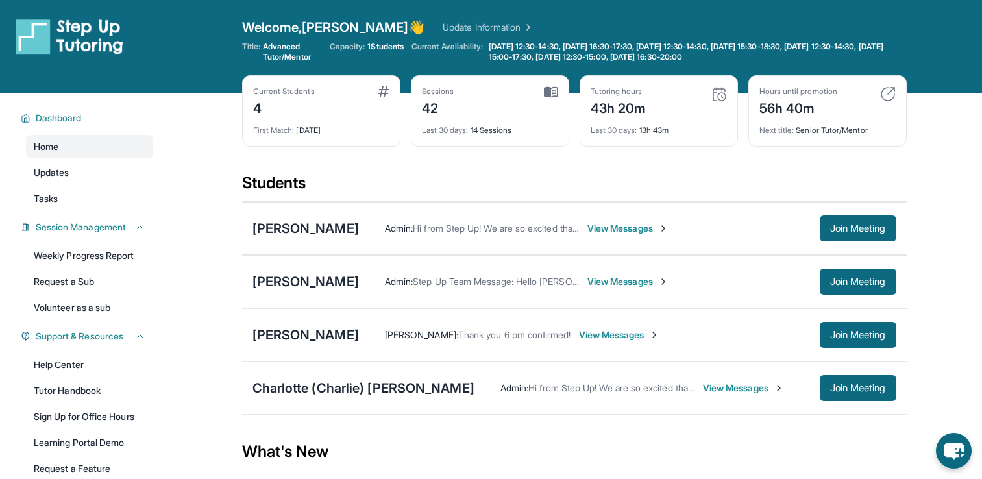 Image resolution: width=982 pixels, height=479 pixels. Describe the element at coordinates (385, 47) in the screenshot. I see `span: 1 Students` at that location.